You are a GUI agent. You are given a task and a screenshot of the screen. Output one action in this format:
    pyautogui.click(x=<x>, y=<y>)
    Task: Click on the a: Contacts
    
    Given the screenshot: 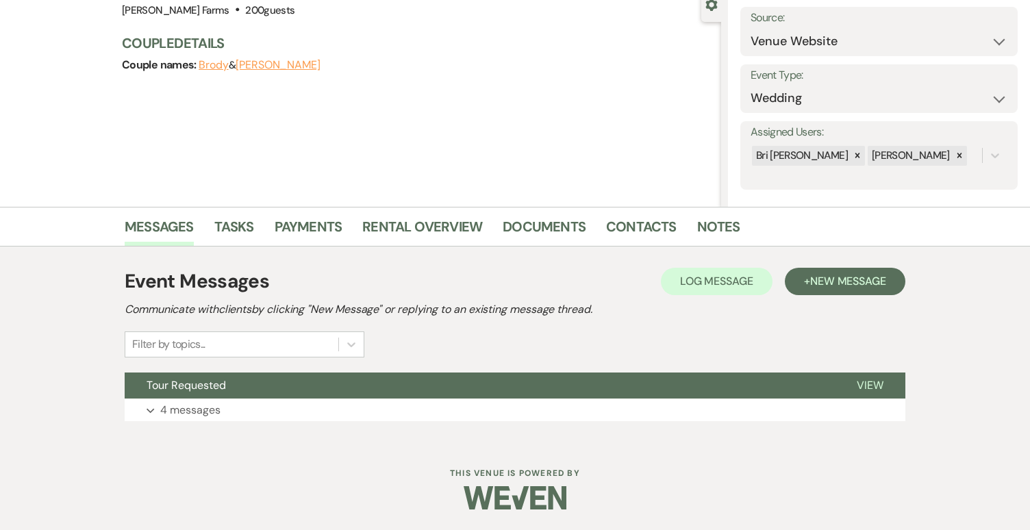 What is the action you would take?
    pyautogui.click(x=641, y=231)
    